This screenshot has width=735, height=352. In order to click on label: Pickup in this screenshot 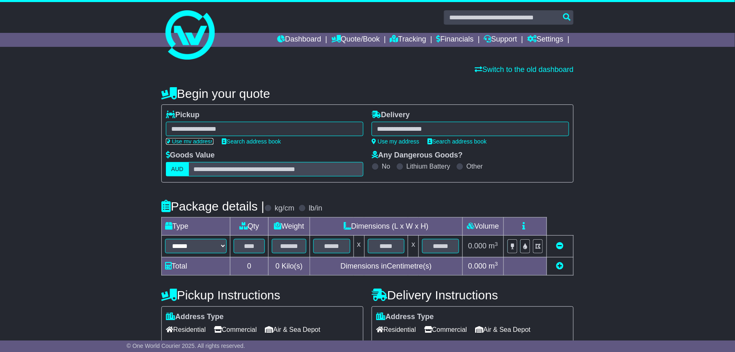, I will do `click(183, 115)`.